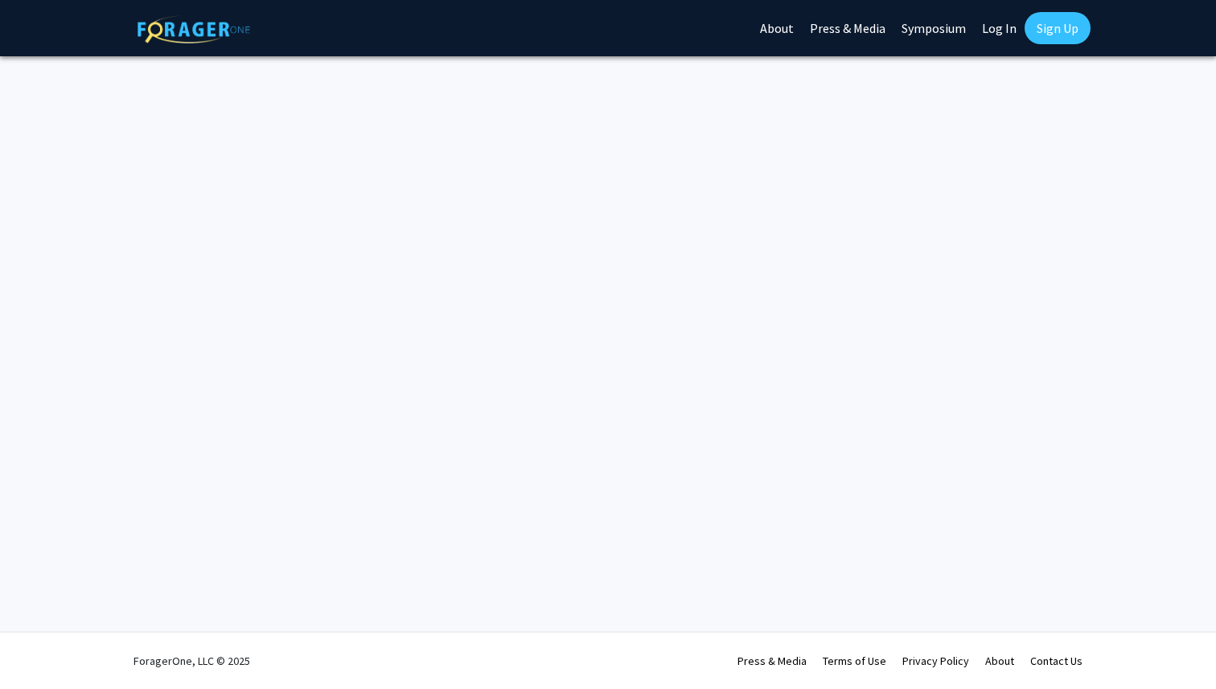 The width and height of the screenshot is (1216, 689). What do you see at coordinates (194, 29) in the screenshot?
I see `img: ForagerOne Logo` at bounding box center [194, 29].